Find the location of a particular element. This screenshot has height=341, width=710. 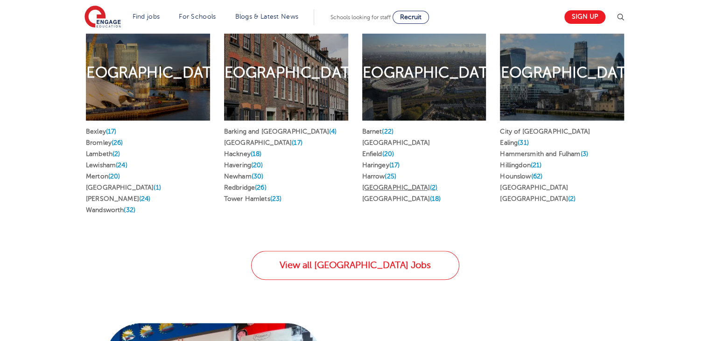

a: Haringey(17) is located at coordinates (381, 165).